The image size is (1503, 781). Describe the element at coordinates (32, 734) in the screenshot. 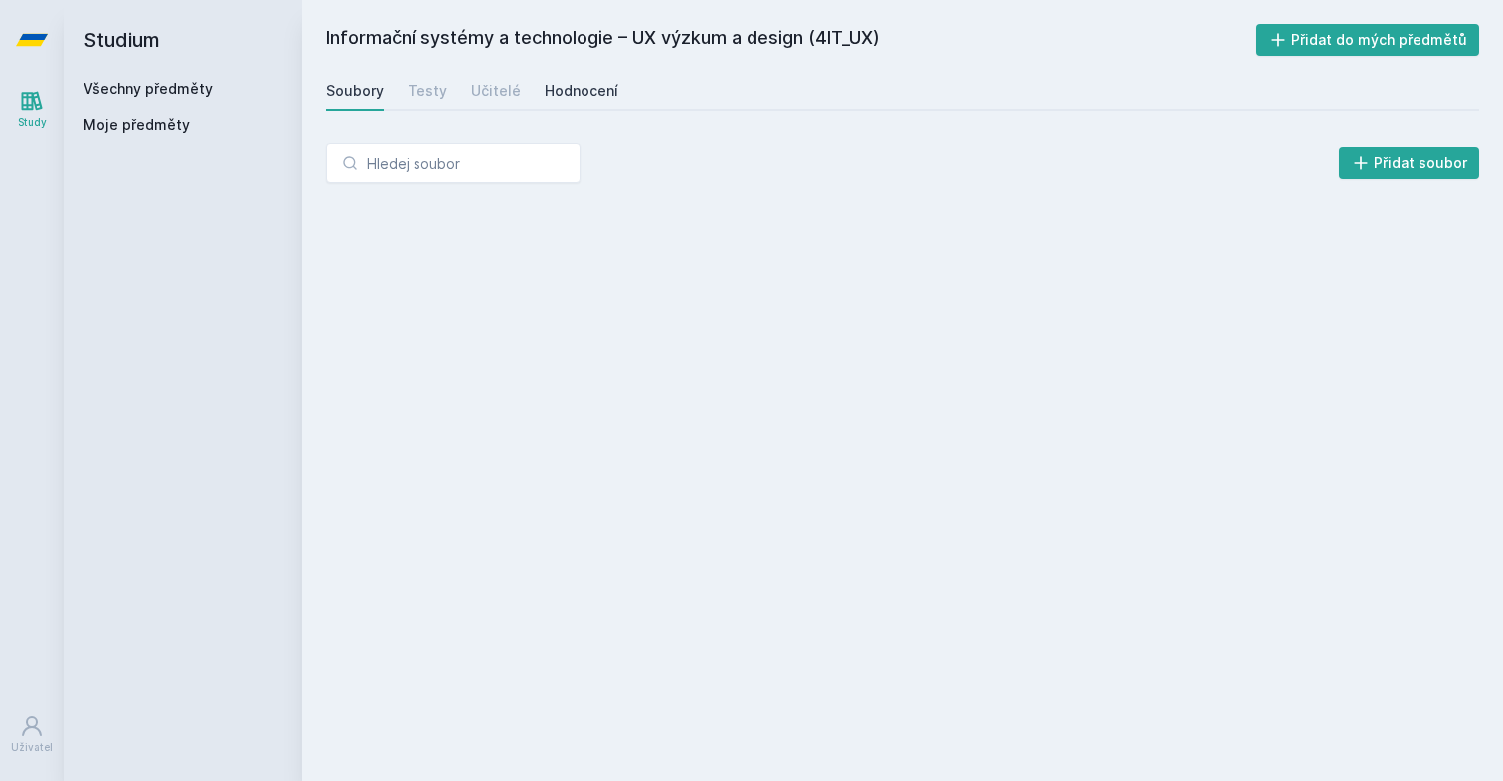

I see `a: Uživatel` at that location.